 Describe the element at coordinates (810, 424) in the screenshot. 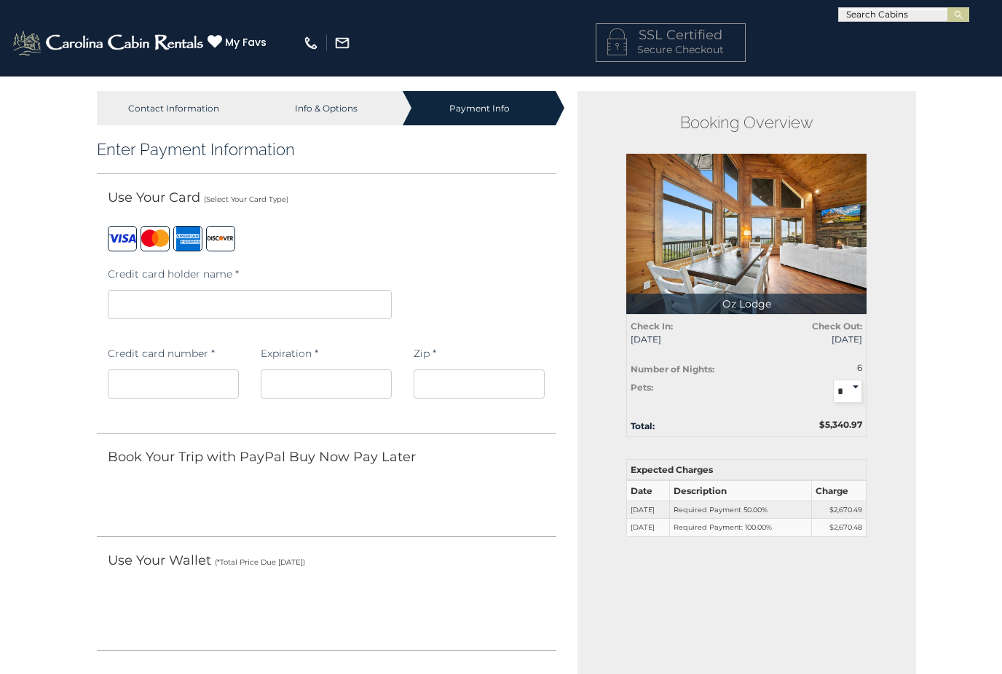

I see `div: $5,340.97` at that location.